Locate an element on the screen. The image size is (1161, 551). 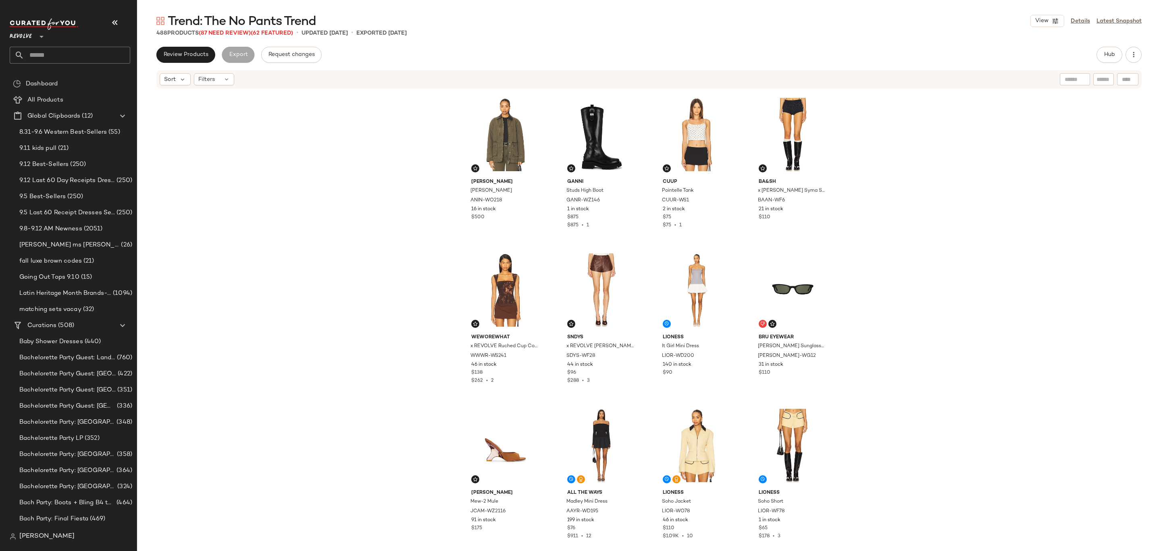
span: CUUR-WS1 is located at coordinates (675, 201).